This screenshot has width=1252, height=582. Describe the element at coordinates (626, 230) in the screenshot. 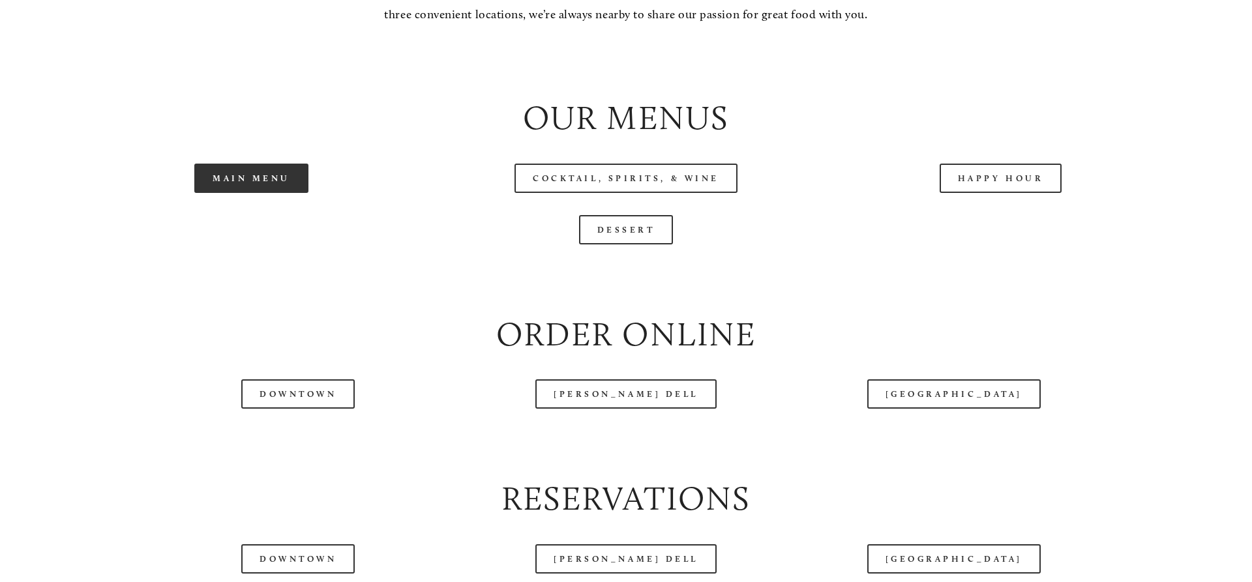

I see `a: Dessert` at that location.